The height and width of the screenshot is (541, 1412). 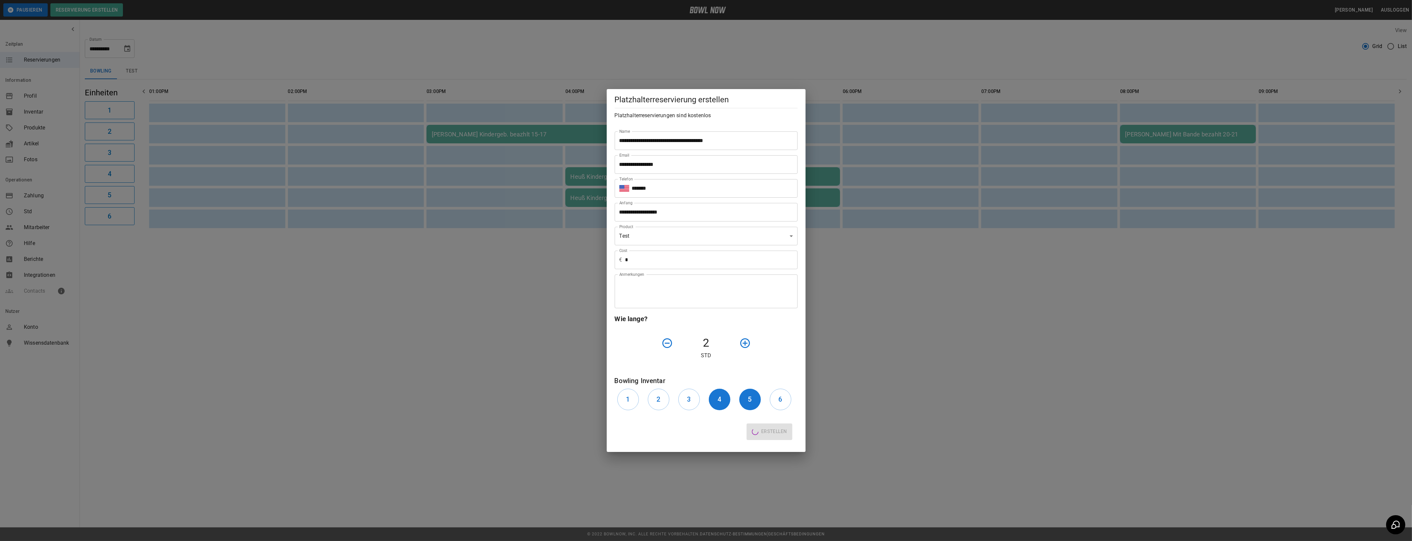 What do you see at coordinates (706, 236) in the screenshot?
I see `div: Test` at bounding box center [706, 236].